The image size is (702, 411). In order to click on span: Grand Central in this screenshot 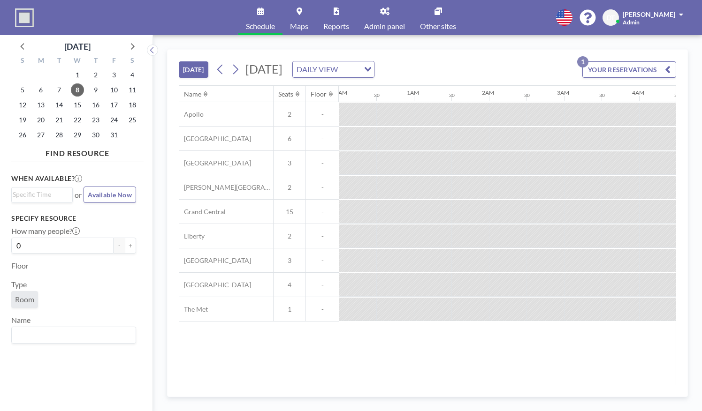, I will do `click(202, 212)`.